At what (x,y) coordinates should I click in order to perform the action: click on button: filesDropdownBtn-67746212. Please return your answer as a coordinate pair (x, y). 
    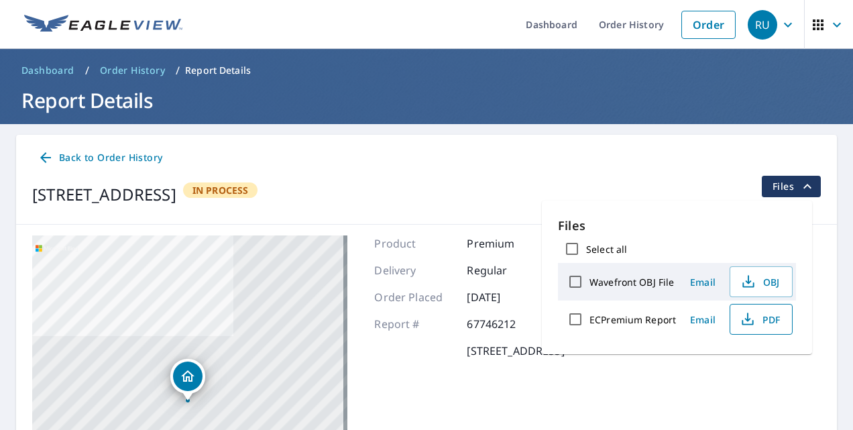
    Looking at the image, I should click on (790, 186).